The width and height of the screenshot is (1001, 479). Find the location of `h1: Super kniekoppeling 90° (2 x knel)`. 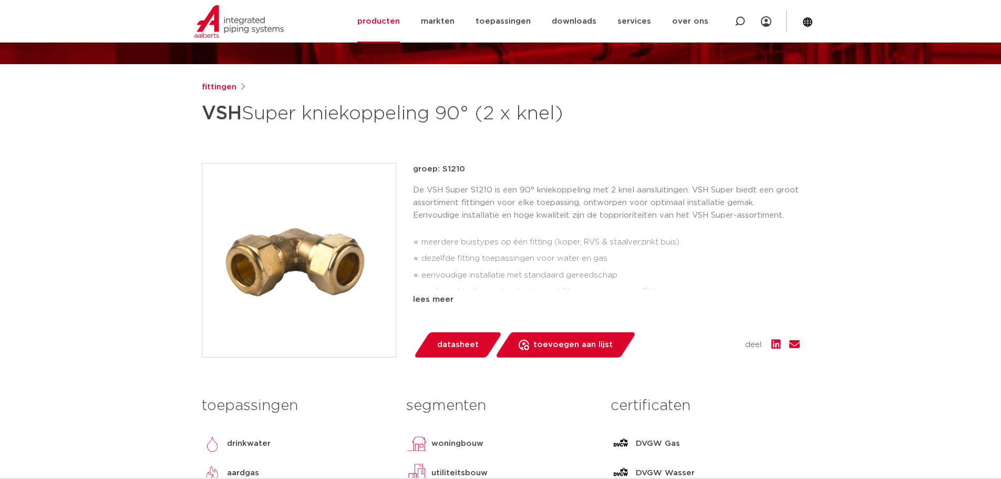

h1: Super kniekoppeling 90° (2 x knel) is located at coordinates (399, 114).